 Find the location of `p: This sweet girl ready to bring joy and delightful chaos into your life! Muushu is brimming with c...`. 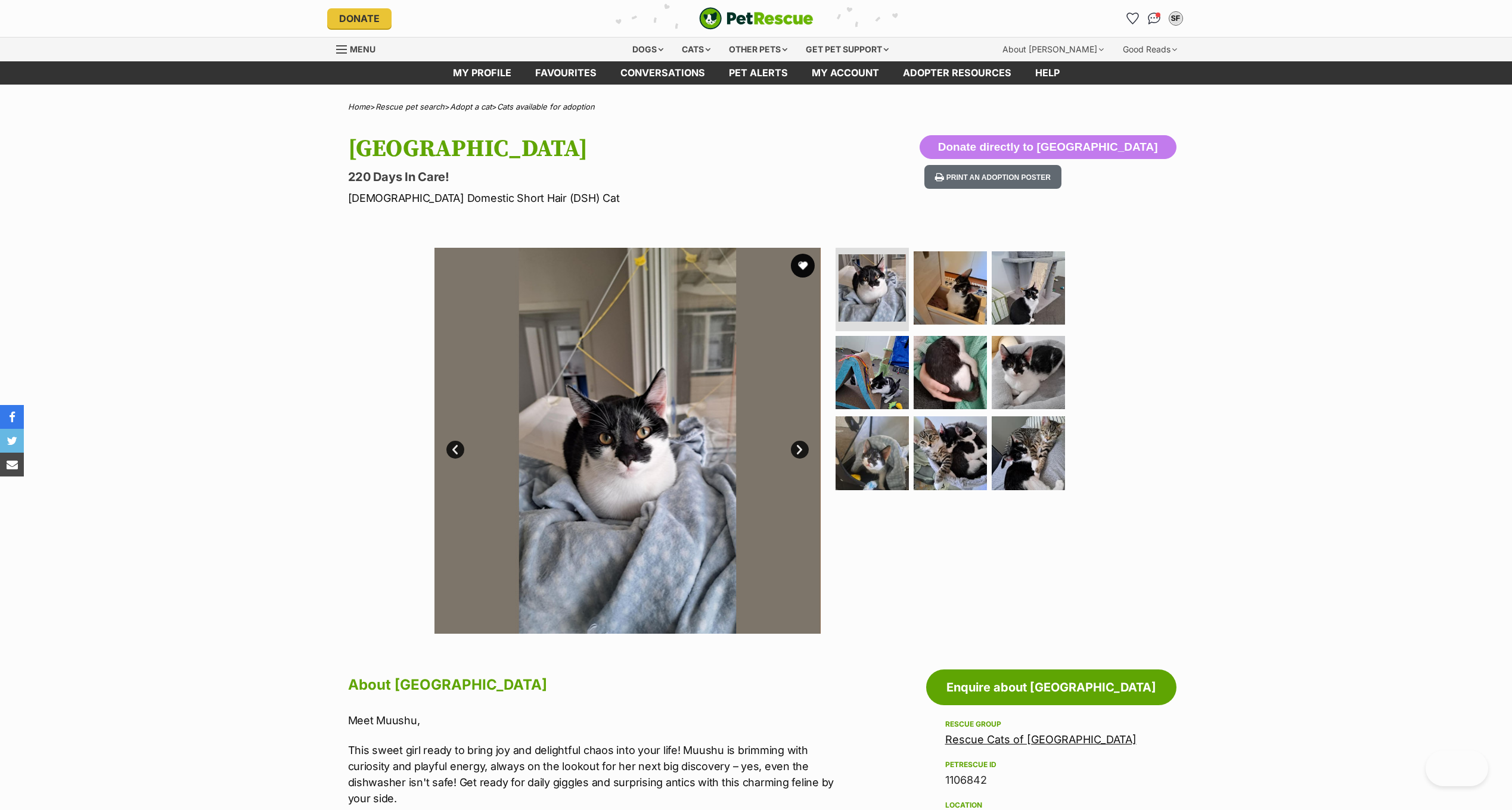

p: This sweet girl ready to bring joy and delightful chaos into your life! Muushu is brimming with c... is located at coordinates (594, 774).